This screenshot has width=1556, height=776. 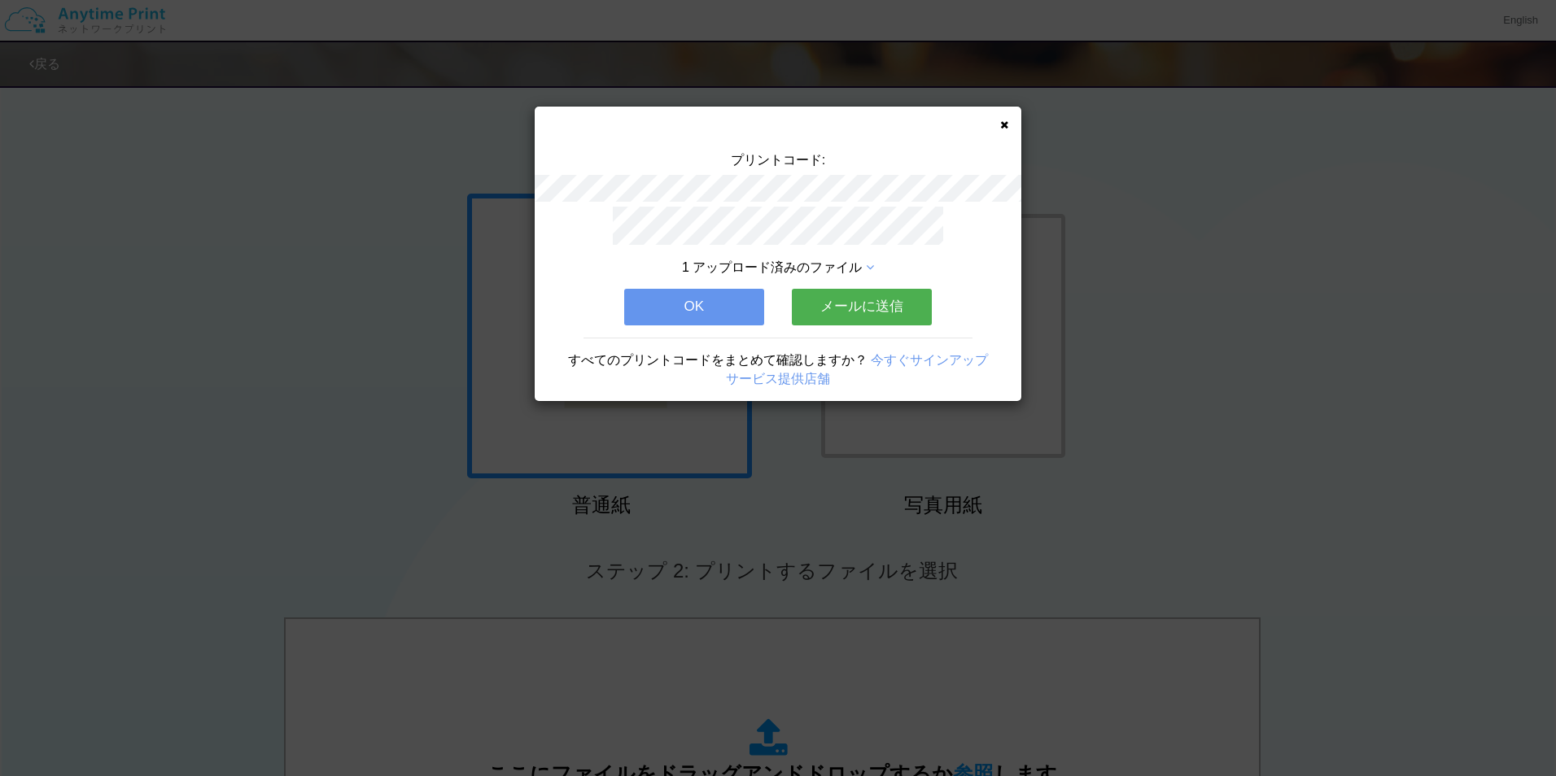 What do you see at coordinates (718, 360) in the screenshot?
I see `span: すべてのプリントコードをまとめて確認しますか？` at bounding box center [718, 360].